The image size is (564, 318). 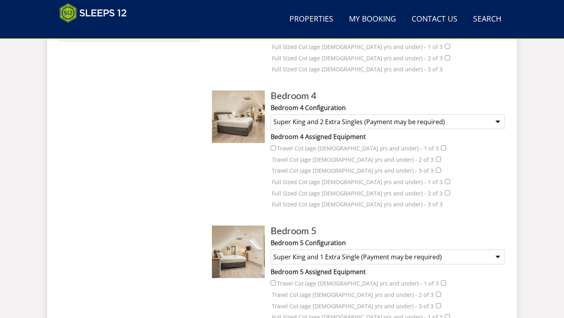 What do you see at coordinates (373, 19) in the screenshot?
I see `a: My Booking` at bounding box center [373, 19].